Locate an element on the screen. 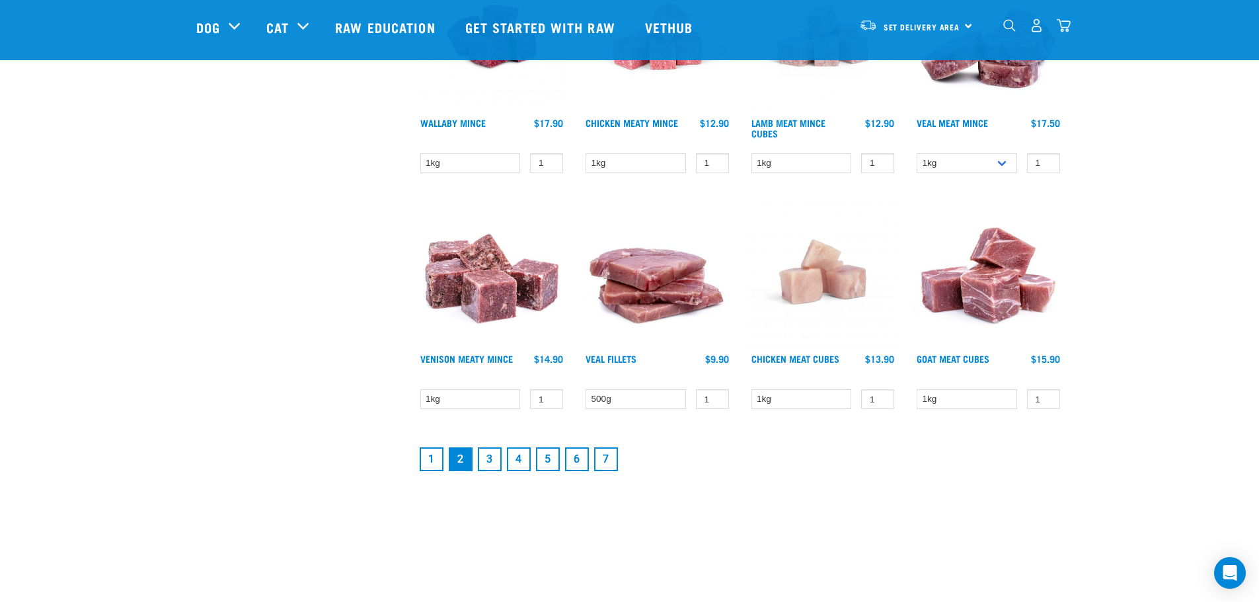 This screenshot has height=602, width=1259. img: Stack Of Raw Veal Fillets is located at coordinates (657, 272).